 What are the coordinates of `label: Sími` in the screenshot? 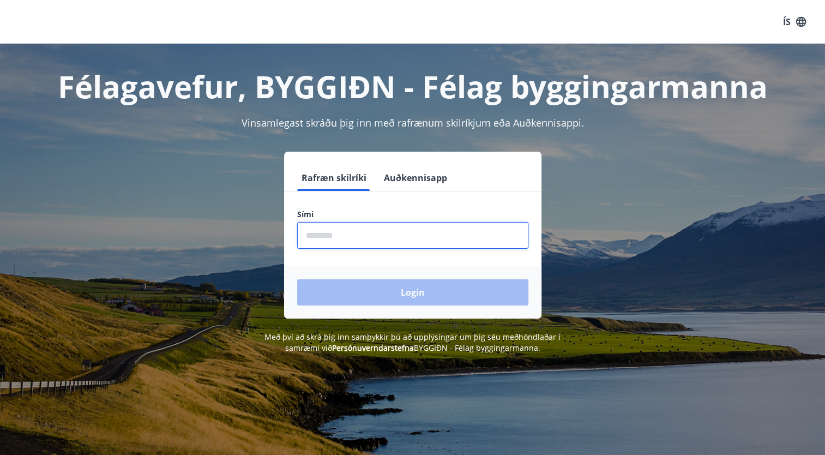 It's located at (413, 214).